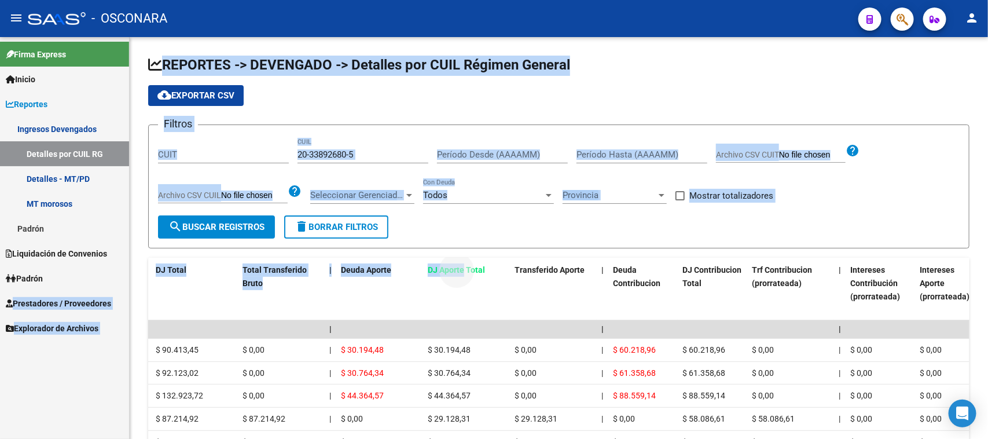  Describe the element at coordinates (357, 195) in the screenshot. I see `span: Seleccionar Gerenciador` at that location.